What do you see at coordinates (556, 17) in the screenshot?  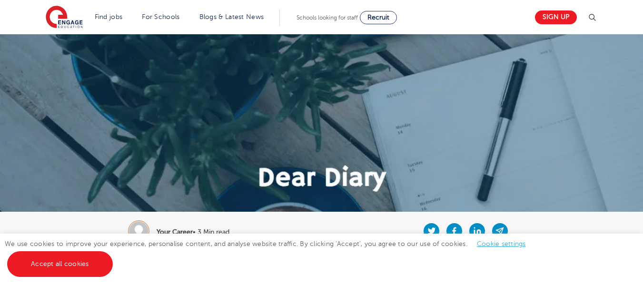 I see `a: Sign up` at bounding box center [556, 17].